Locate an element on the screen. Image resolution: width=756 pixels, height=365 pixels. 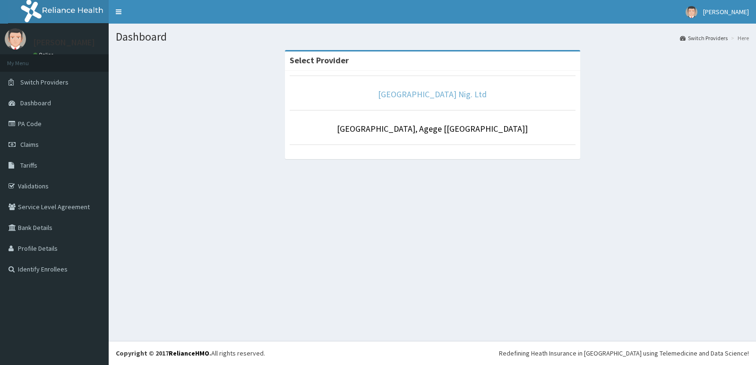
a: Switch Providers is located at coordinates (704, 38).